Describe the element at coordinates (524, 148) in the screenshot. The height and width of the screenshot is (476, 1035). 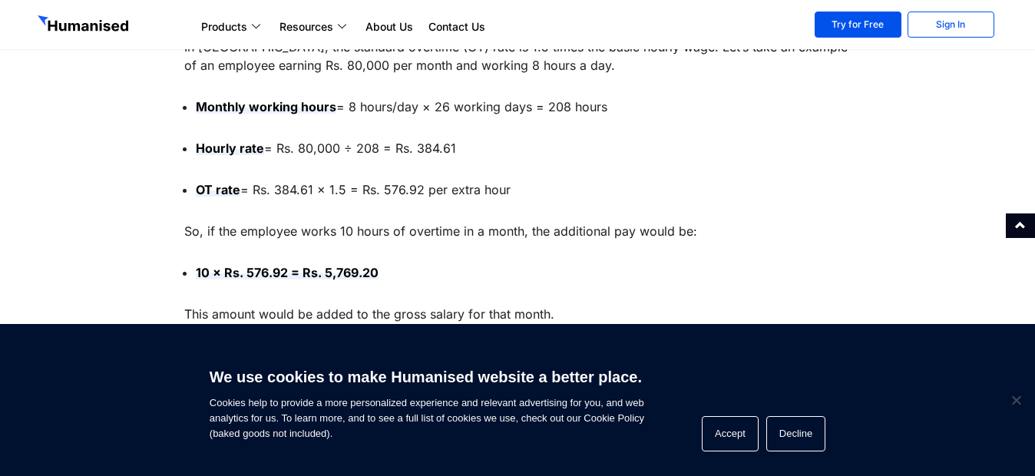
I see `li: = Rs. 80,000 ÷ 208 = Rs. 384.61` at that location.